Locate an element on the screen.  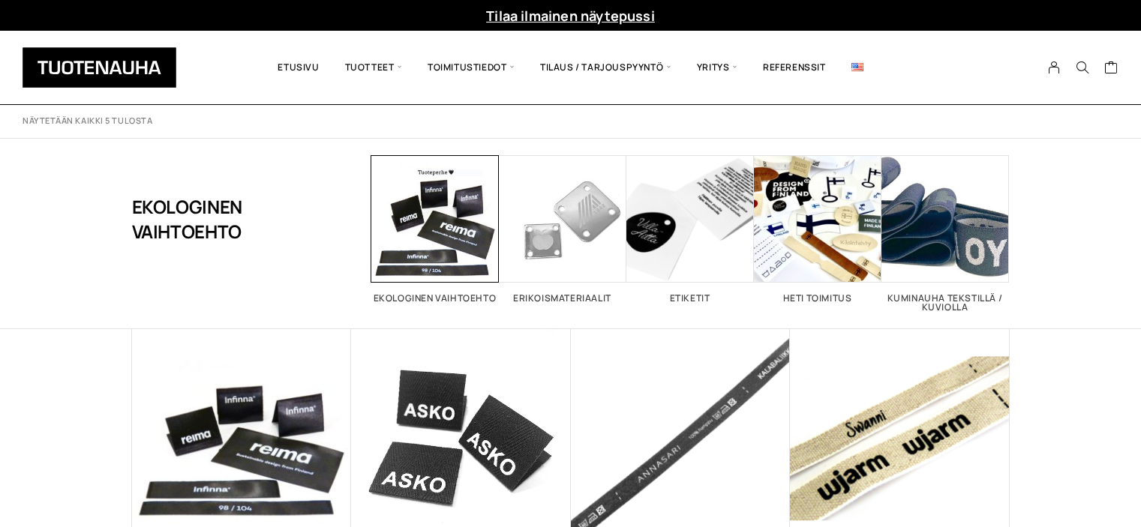
a: Referenssit is located at coordinates (795, 68).